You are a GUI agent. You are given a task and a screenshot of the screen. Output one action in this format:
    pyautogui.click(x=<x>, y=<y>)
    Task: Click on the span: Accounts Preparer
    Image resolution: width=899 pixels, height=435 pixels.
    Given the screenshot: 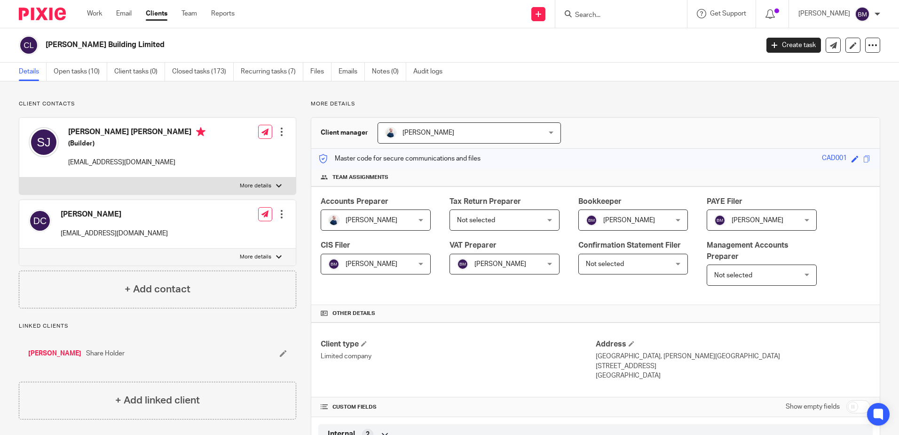 What is the action you would take?
    pyautogui.click(x=355, y=201)
    